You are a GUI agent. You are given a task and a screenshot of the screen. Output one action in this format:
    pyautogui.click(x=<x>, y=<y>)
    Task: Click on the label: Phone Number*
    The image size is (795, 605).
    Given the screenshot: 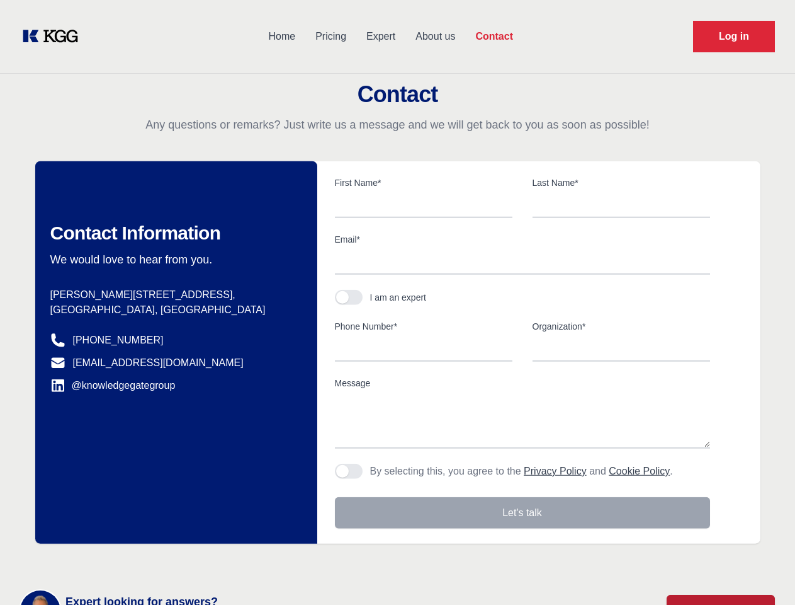 What is the action you would take?
    pyautogui.click(x=424, y=326)
    